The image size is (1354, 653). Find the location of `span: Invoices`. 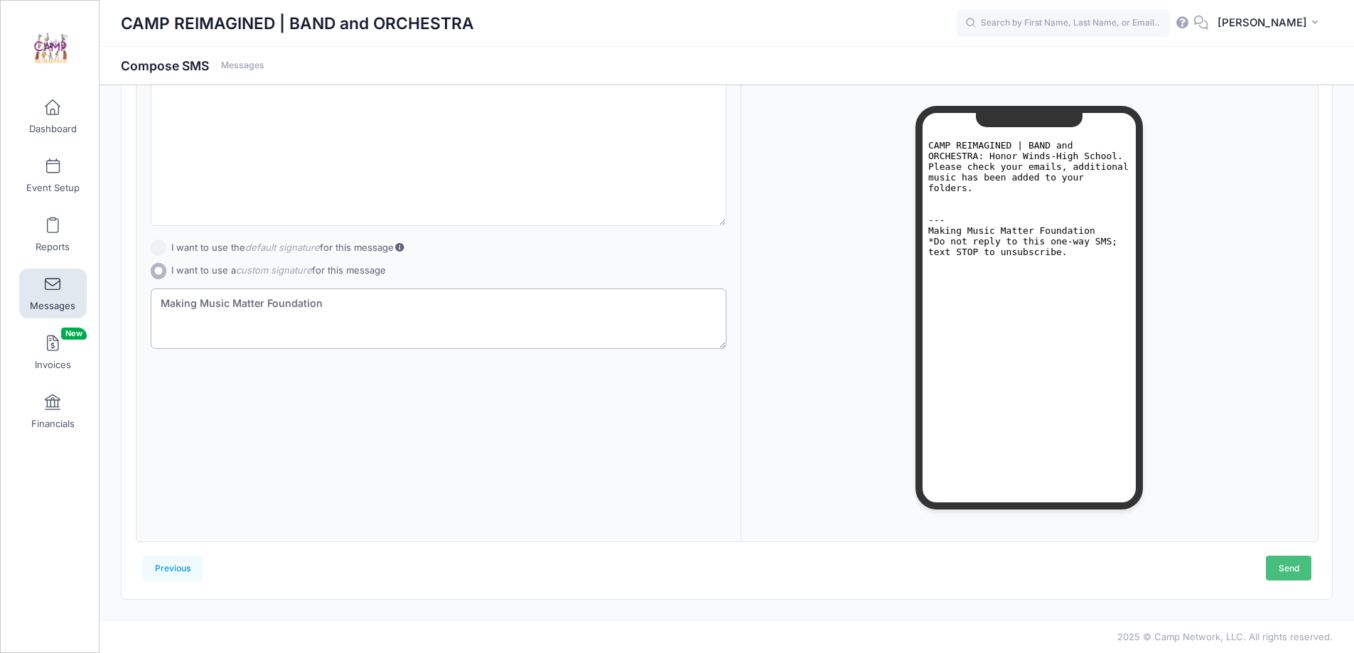

span: Invoices is located at coordinates (53, 365).